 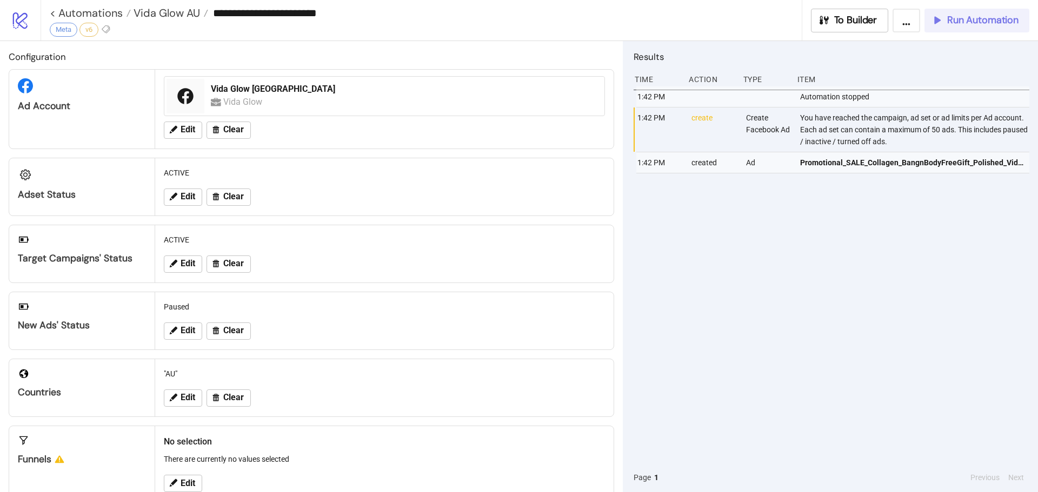 I want to click on div: Vida Glow, so click(x=244, y=102).